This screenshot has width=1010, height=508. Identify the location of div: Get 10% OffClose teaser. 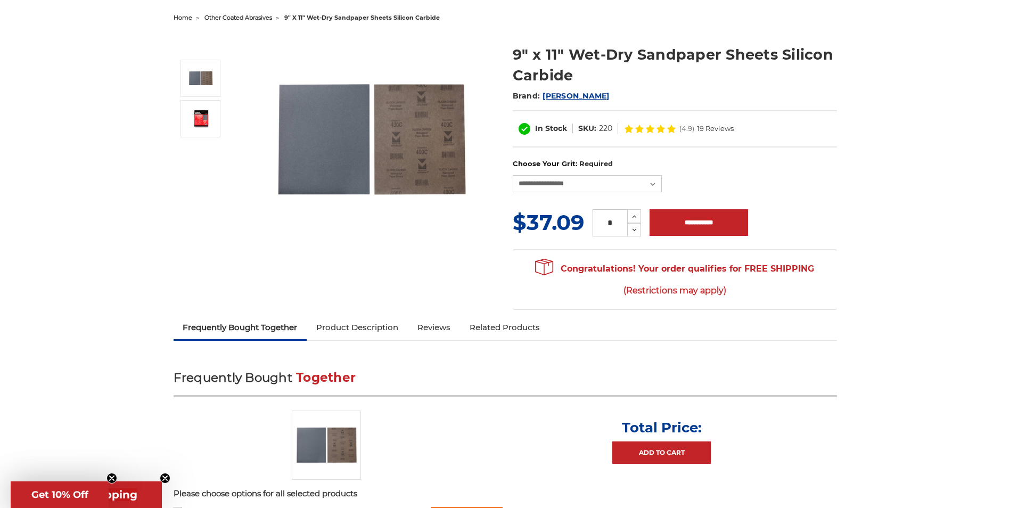
(60, 495).